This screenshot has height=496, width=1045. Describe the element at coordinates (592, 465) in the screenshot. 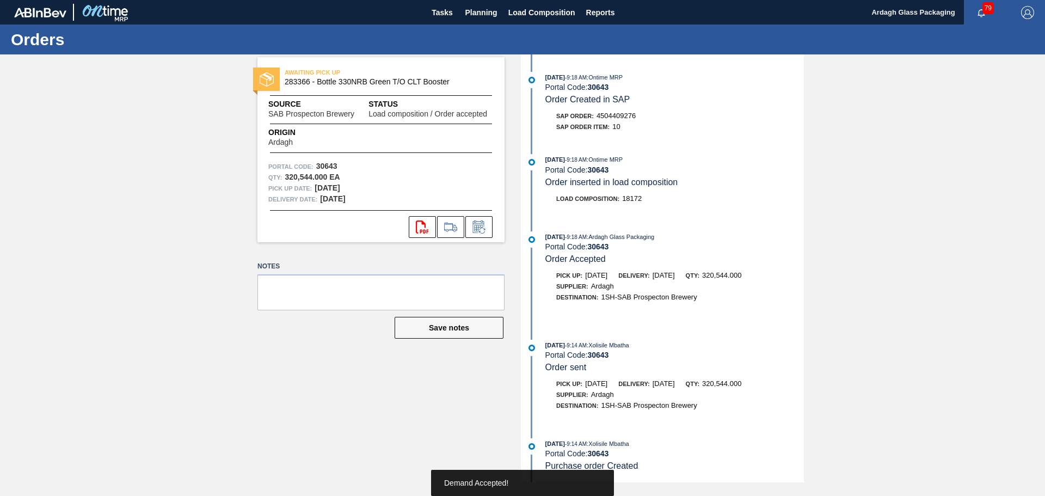

I see `span: Purchase order Created` at that location.